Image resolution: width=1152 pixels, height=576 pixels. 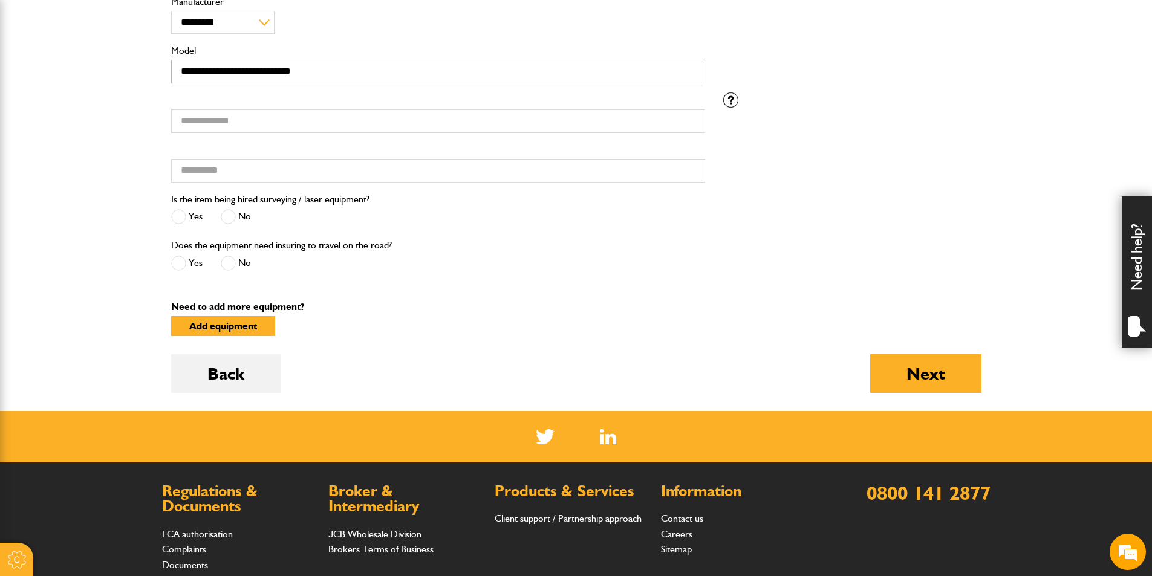 I want to click on a: Complaints, so click(x=184, y=549).